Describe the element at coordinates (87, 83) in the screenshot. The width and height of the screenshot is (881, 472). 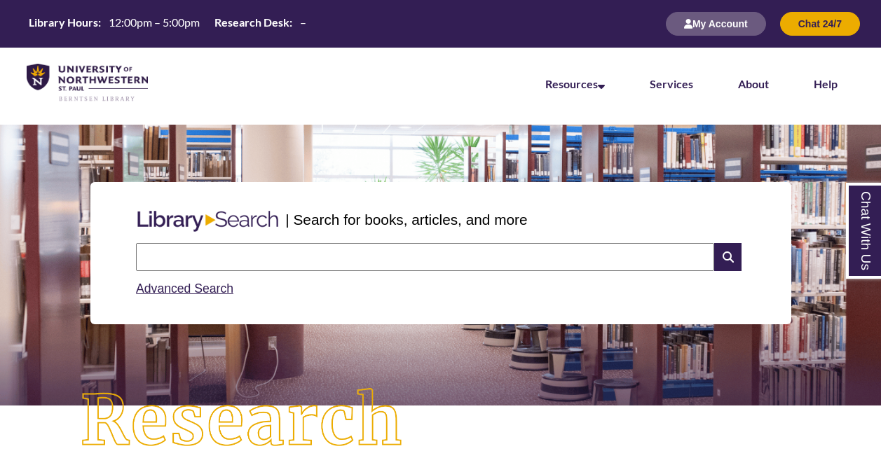
I see `img: UNWSP Library Logo` at that location.